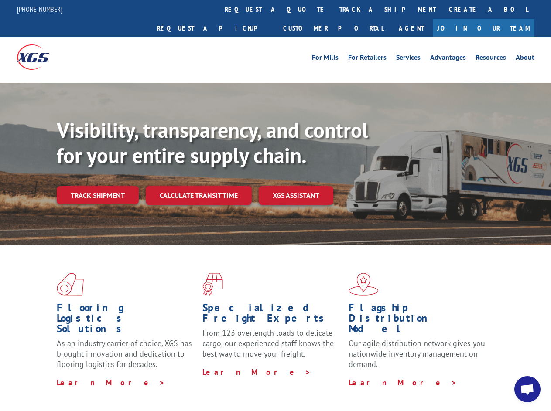 Image resolution: width=551 pixels, height=411 pixels. I want to click on a: For Retailers, so click(367, 59).